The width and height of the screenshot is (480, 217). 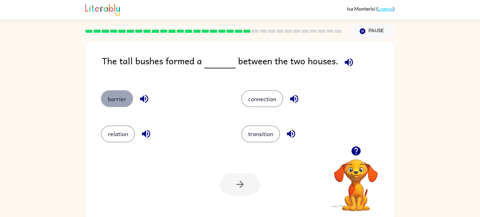 What do you see at coordinates (361, 8) in the screenshot?
I see `span: Isa Monterisi` at bounding box center [361, 8].